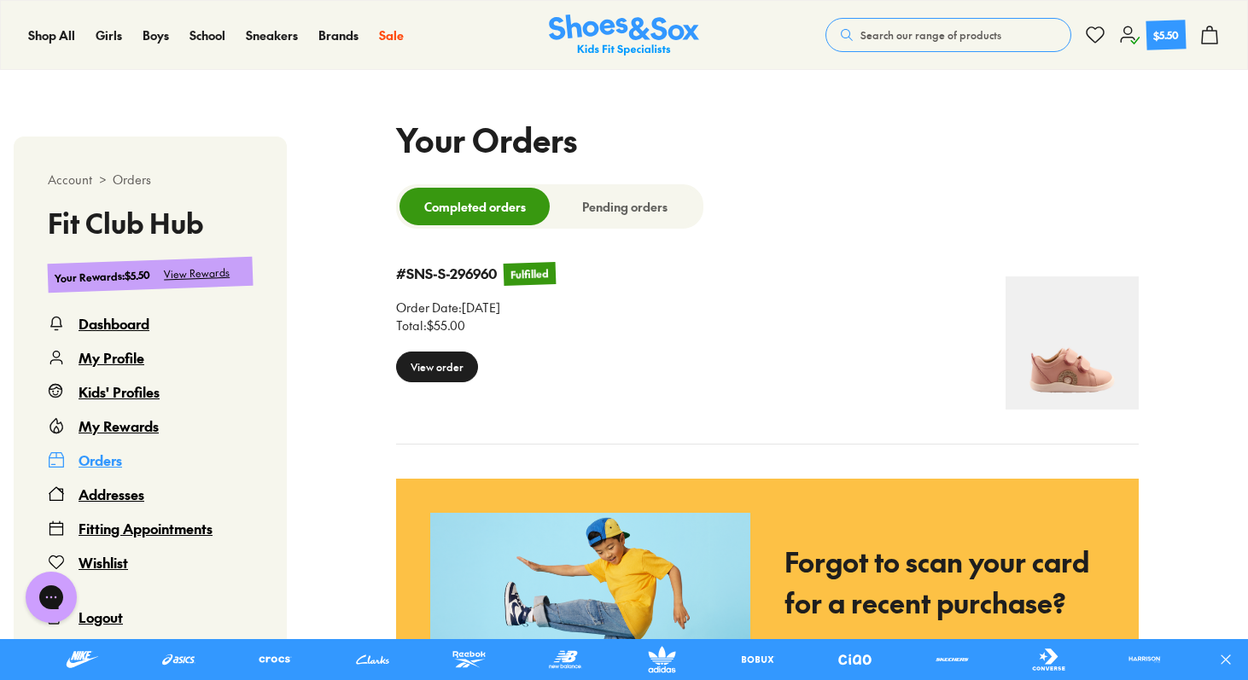  What do you see at coordinates (34, 32) in the screenshot?
I see `button: Gorgias live chat` at bounding box center [34, 32].